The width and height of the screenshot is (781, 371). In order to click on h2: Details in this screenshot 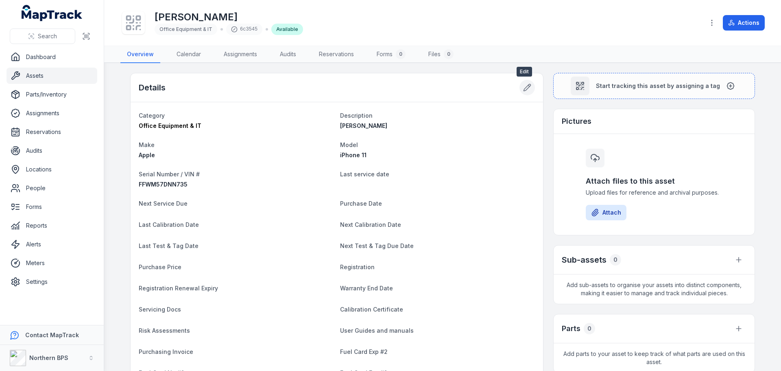, I will do `click(152, 87)`.